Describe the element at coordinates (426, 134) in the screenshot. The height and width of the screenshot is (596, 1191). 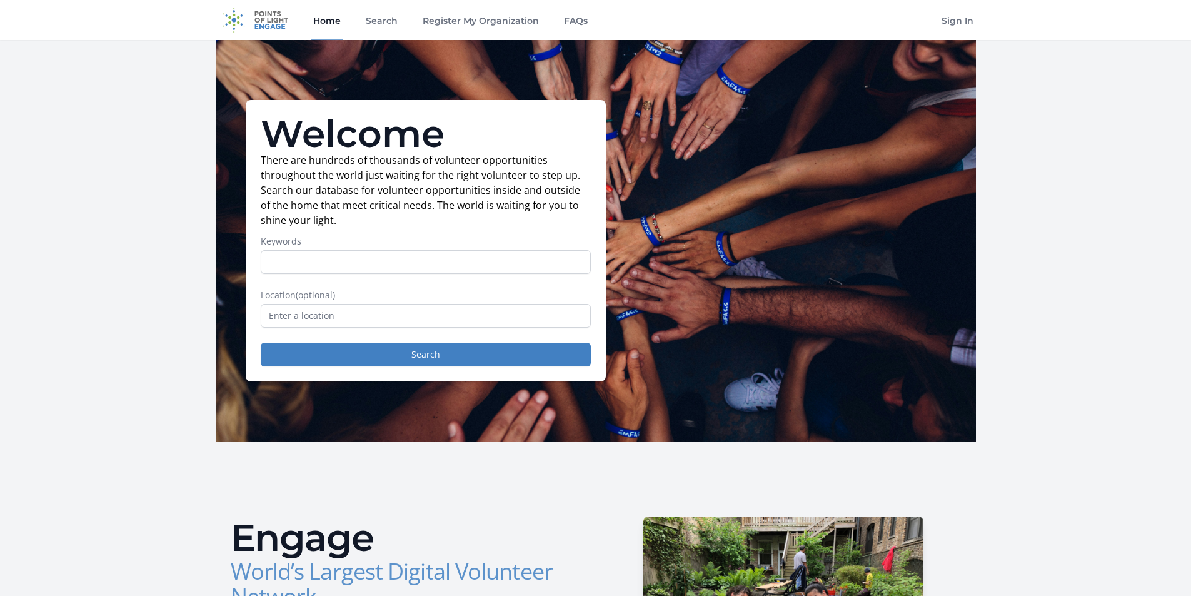
I see `h1: Welcome` at that location.